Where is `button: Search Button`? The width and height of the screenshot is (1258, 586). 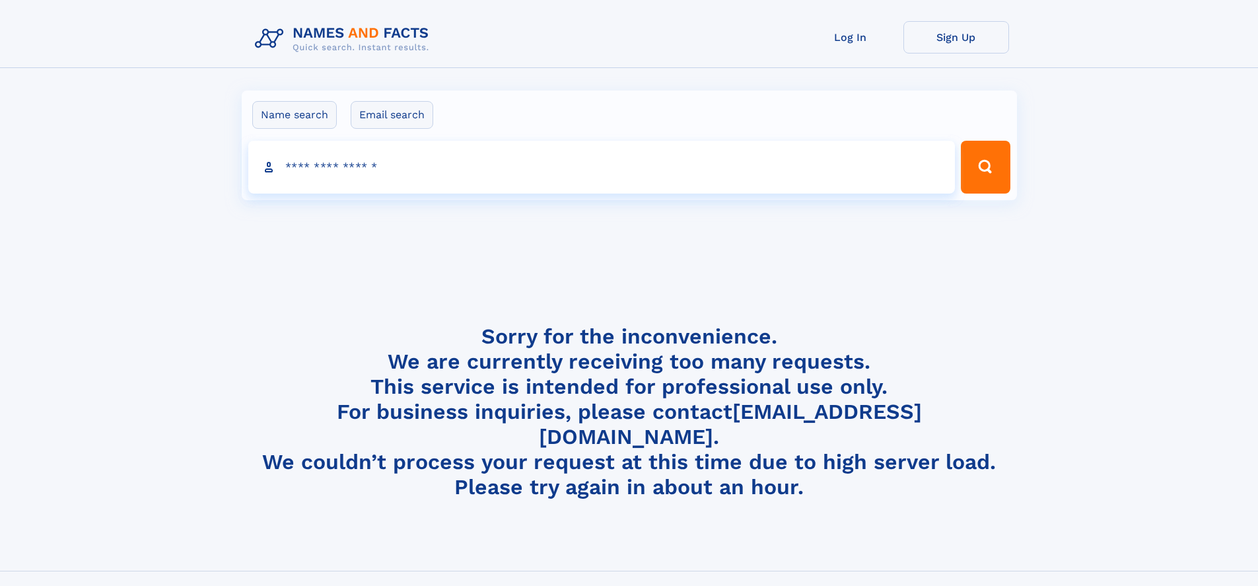 button: Search Button is located at coordinates (985, 167).